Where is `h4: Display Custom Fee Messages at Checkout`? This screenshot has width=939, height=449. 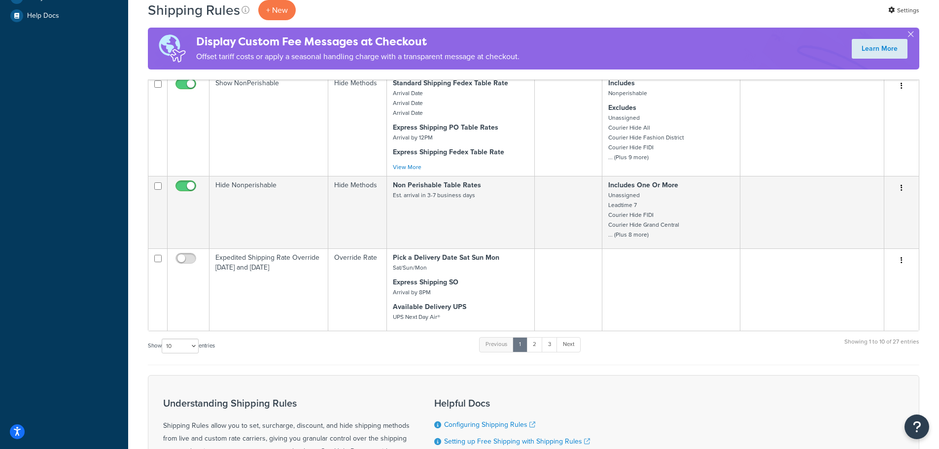 h4: Display Custom Fee Messages at Checkout is located at coordinates (358, 41).